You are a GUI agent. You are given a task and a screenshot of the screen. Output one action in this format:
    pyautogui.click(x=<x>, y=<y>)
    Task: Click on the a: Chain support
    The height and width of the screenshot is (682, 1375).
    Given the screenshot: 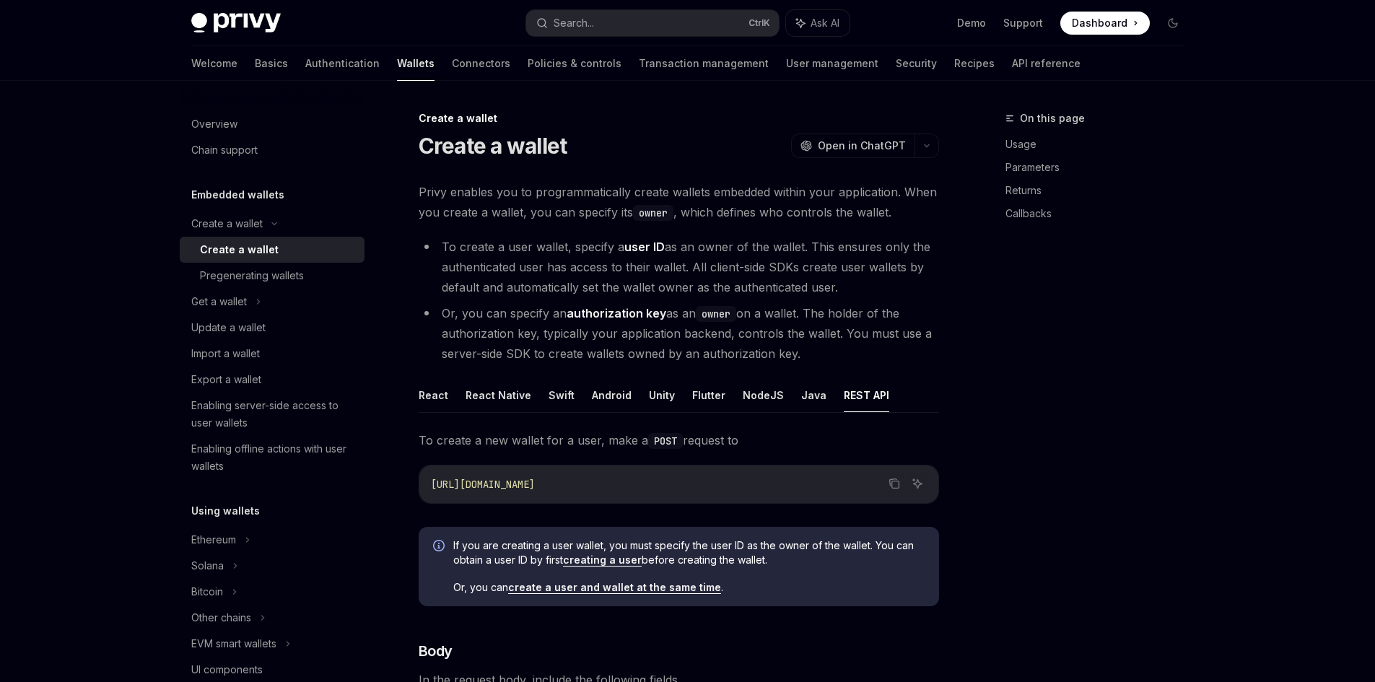 What is the action you would take?
    pyautogui.click(x=272, y=150)
    